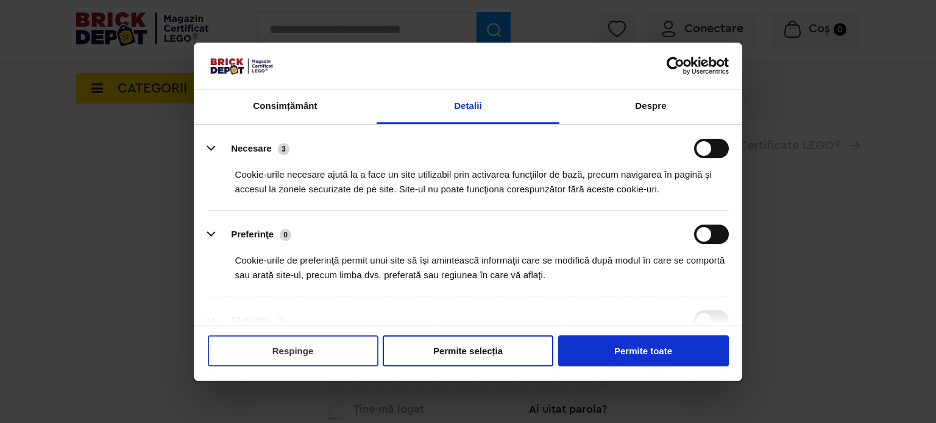 The height and width of the screenshot is (423, 936). I want to click on button: Necesare (3), so click(252, 149).